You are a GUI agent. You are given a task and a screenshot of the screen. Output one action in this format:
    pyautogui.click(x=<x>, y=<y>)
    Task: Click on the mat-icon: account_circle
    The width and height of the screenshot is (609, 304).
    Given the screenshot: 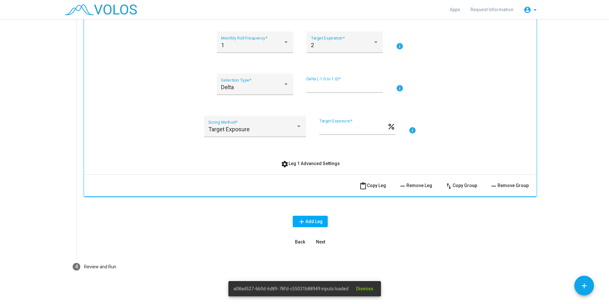 What is the action you would take?
    pyautogui.click(x=527, y=10)
    